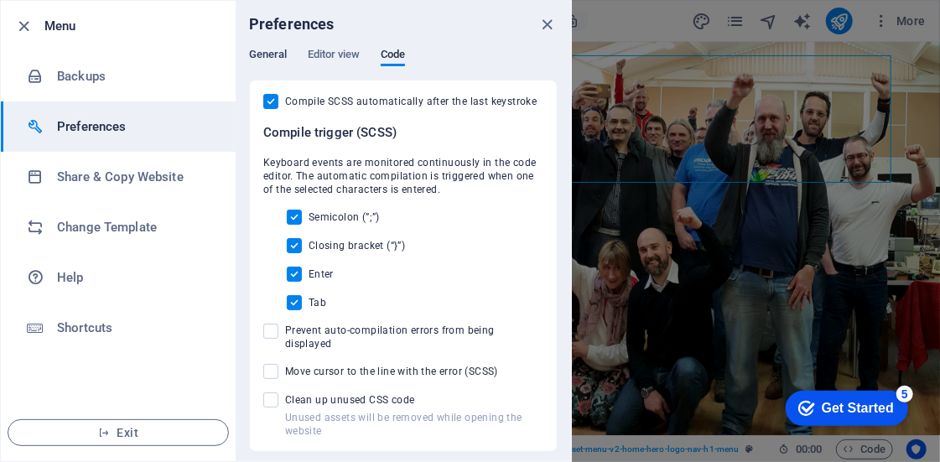  I want to click on div: Preferences, so click(404, 64).